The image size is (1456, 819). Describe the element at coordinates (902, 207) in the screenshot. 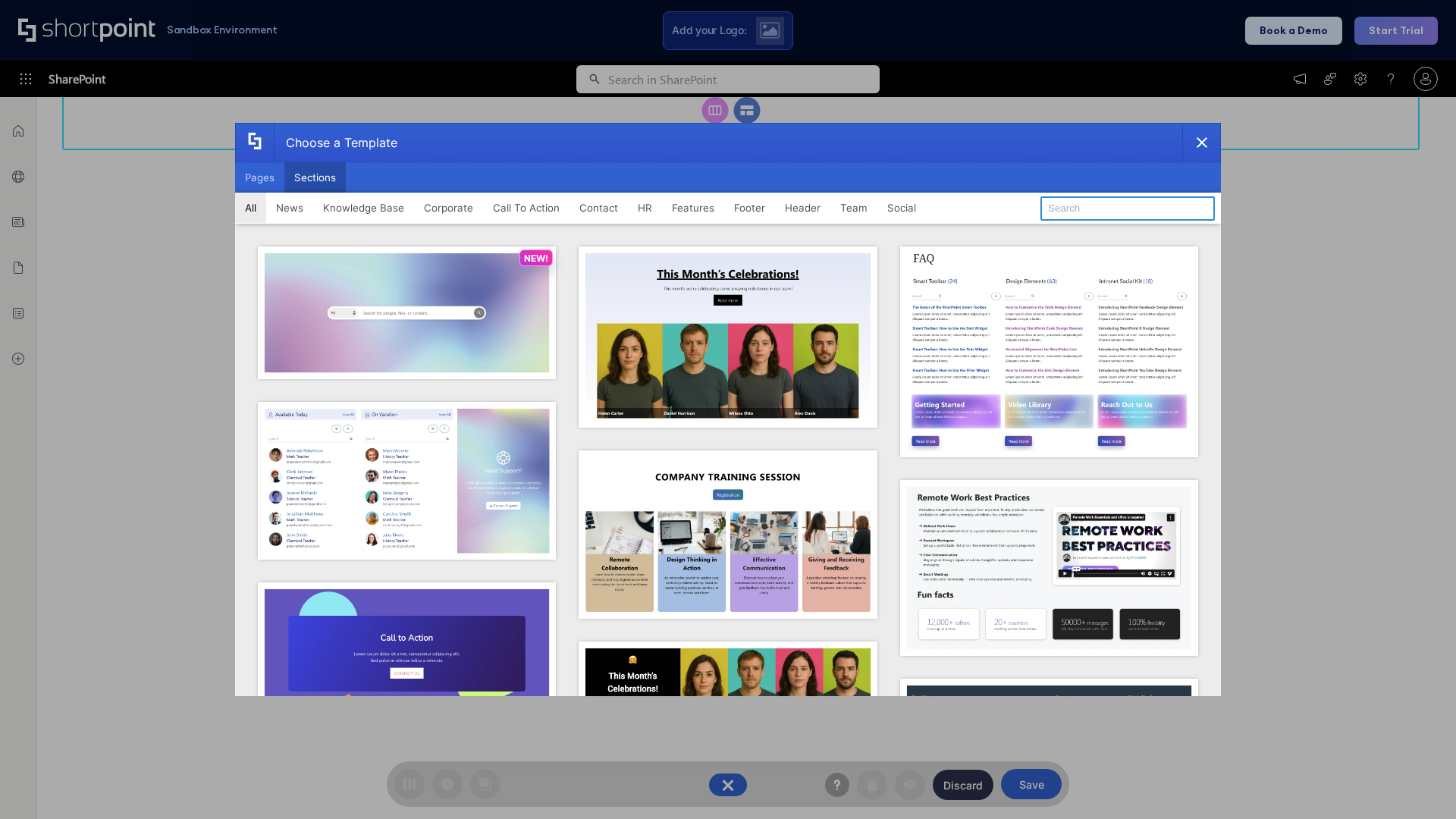

I see `button: Social` at that location.